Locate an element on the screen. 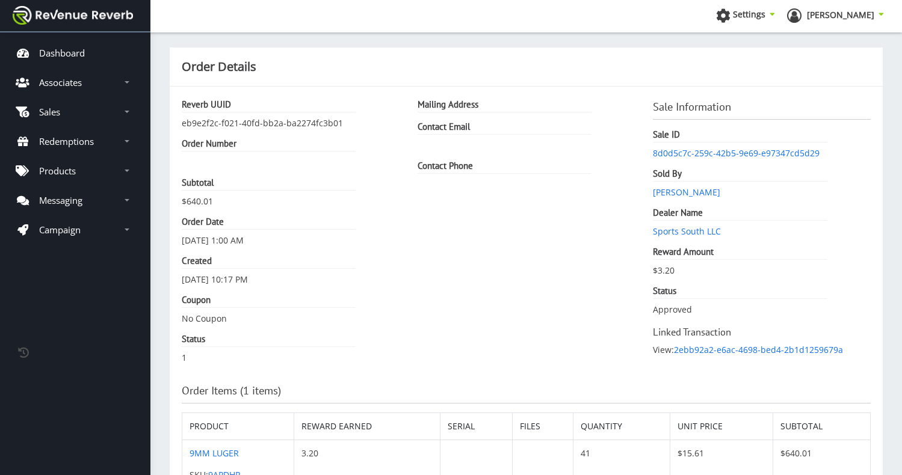 This screenshot has width=902, height=475. a: 2ebb92a2-e6ac-4698-bed4-2b1d1259679a is located at coordinates (758, 350).